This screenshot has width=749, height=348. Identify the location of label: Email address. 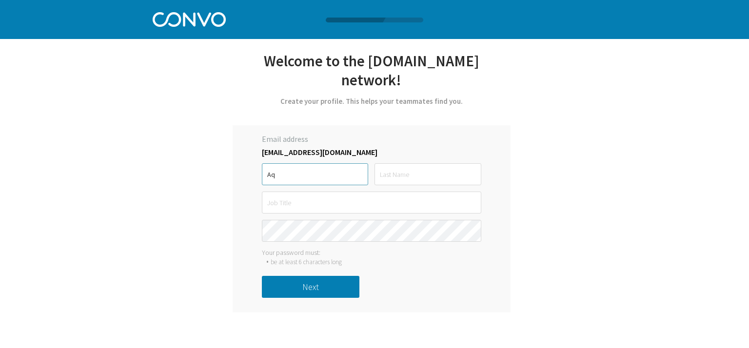
(372, 141).